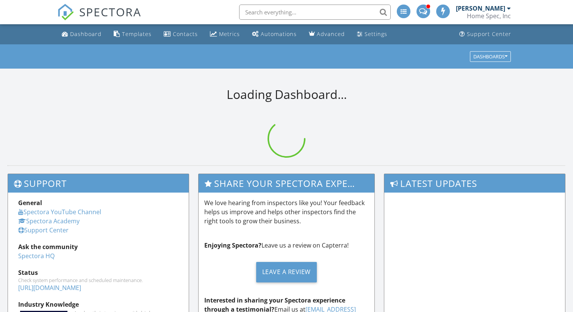 This screenshot has width=573, height=312. What do you see at coordinates (287, 272) in the screenshot?
I see `a: Leave a Review` at bounding box center [287, 272].